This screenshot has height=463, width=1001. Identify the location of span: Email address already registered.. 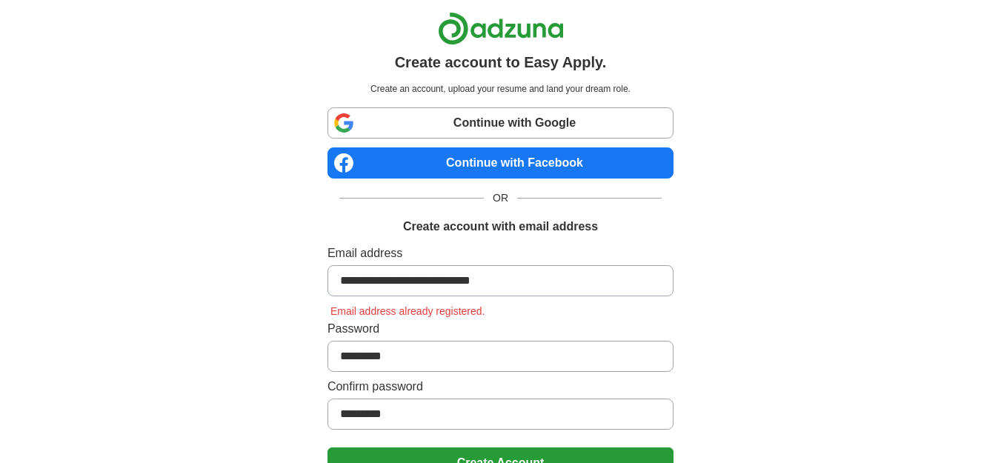
(407, 311).